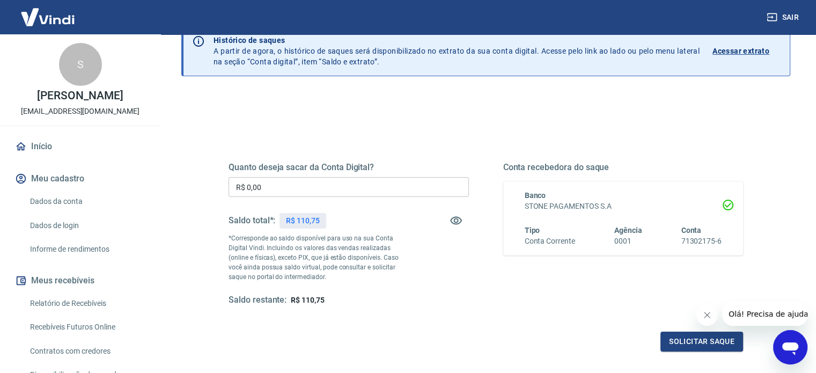 The image size is (816, 373). Describe the element at coordinates (86, 201) in the screenshot. I see `a: Dados da conta` at that location.